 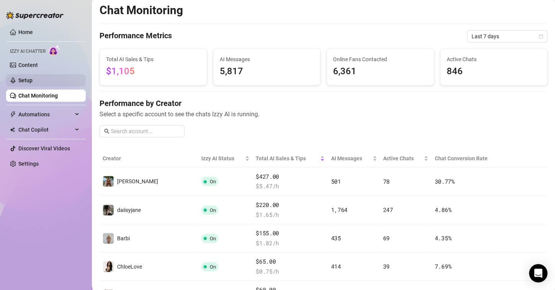 I want to click on div: Open Intercom Messenger, so click(x=538, y=273).